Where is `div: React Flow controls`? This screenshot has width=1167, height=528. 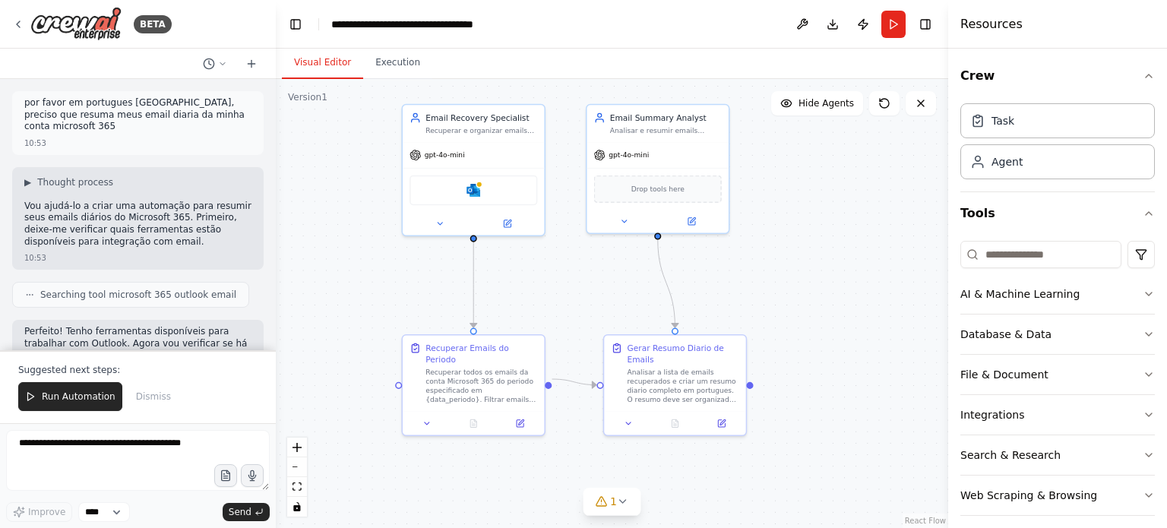 div: React Flow controls is located at coordinates (297, 477).